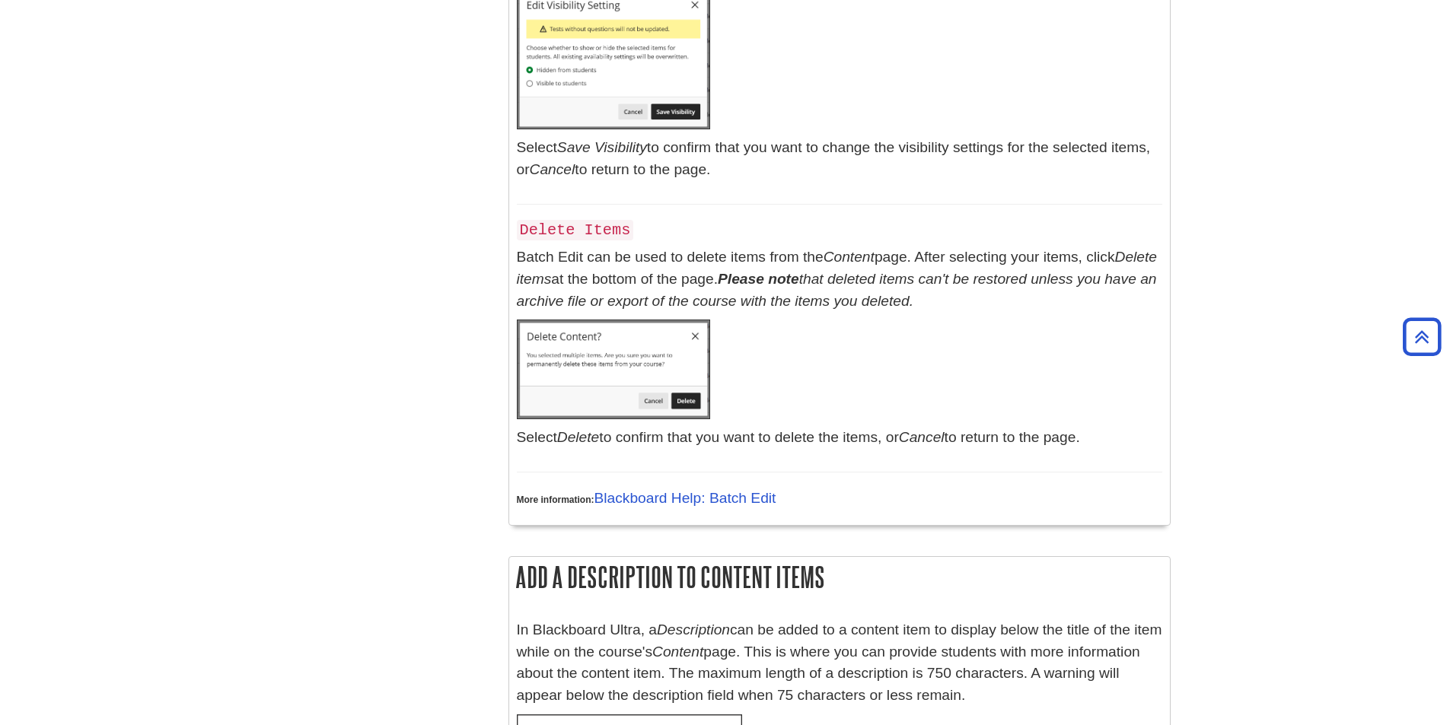  What do you see at coordinates (836, 290) in the screenshot?
I see `em: that deleted items can't be restored unless you have an archive file or export of the course with...` at bounding box center [836, 290].